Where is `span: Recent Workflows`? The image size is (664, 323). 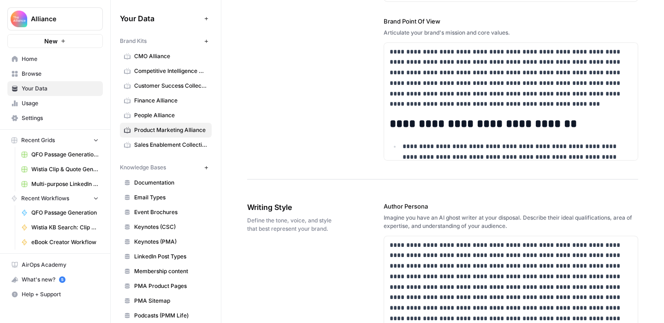 span: Recent Workflows is located at coordinates (45, 198).